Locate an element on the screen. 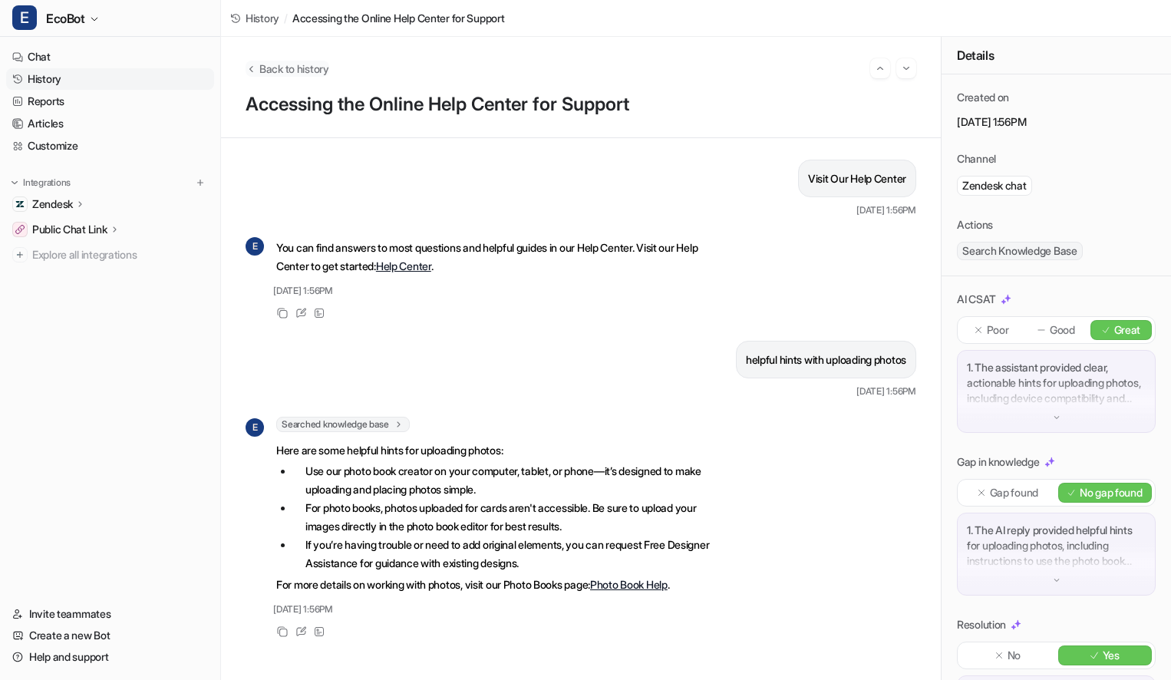 The width and height of the screenshot is (1171, 680). img: explore all integrations is located at coordinates (20, 255).